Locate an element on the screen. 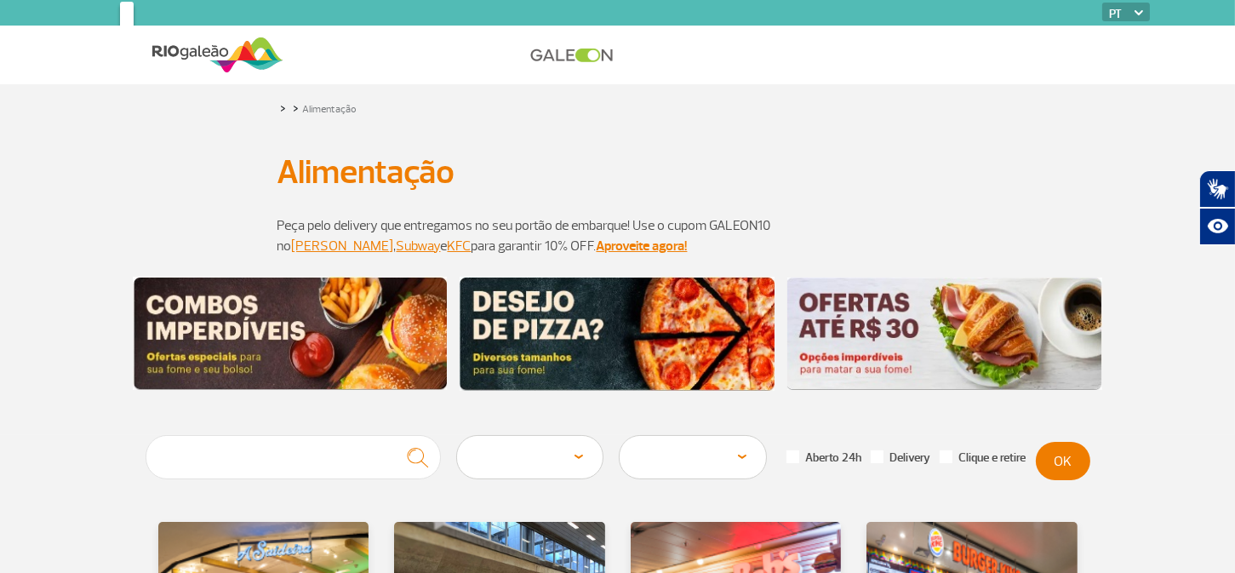 This screenshot has height=573, width=1235. label: Clique e retire is located at coordinates (983, 458).